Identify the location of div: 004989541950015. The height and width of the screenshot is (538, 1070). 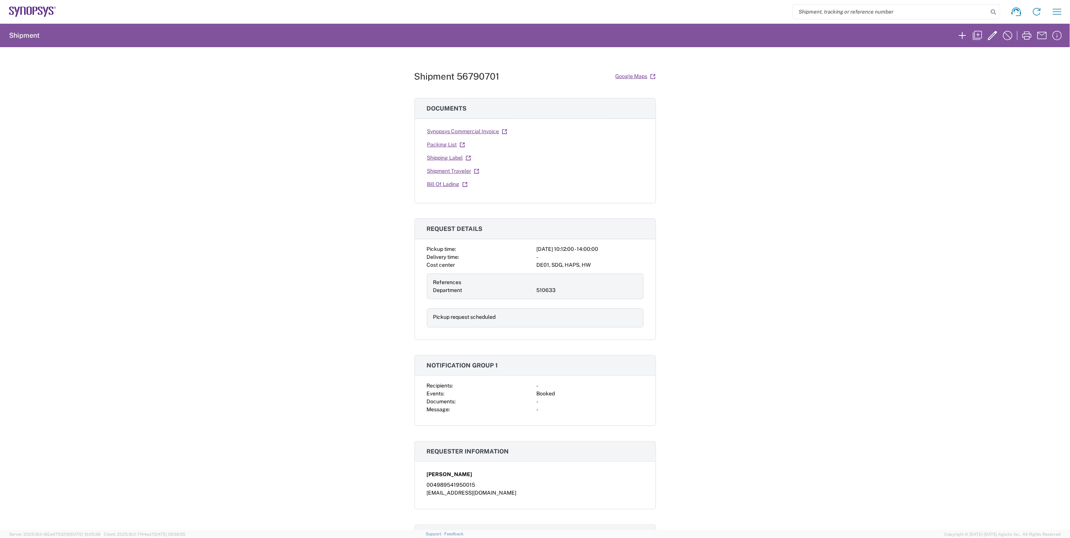
(535, 485).